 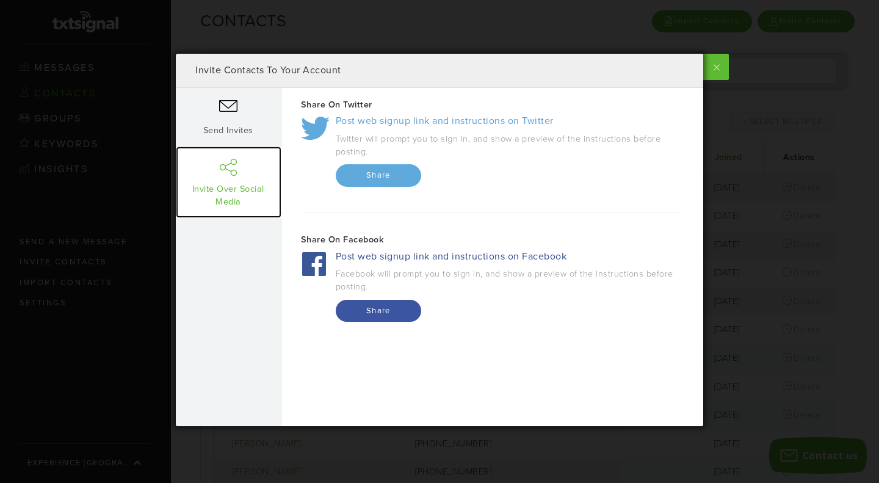 What do you see at coordinates (228, 117) in the screenshot?
I see `a: Send Invites` at bounding box center [228, 117].